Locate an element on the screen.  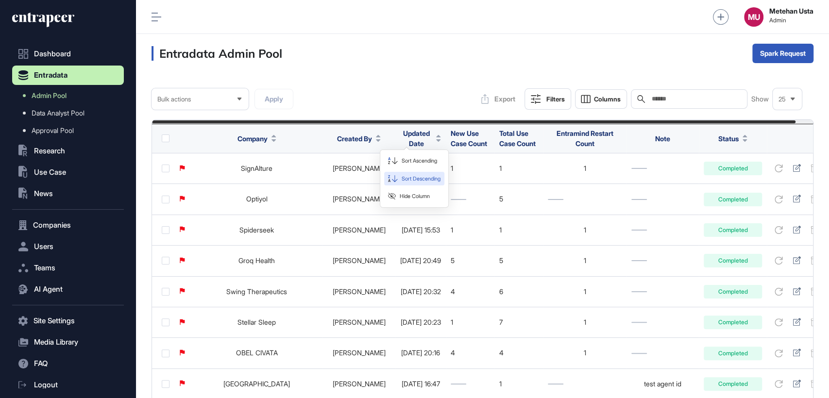
button: FAQ is located at coordinates (68, 364).